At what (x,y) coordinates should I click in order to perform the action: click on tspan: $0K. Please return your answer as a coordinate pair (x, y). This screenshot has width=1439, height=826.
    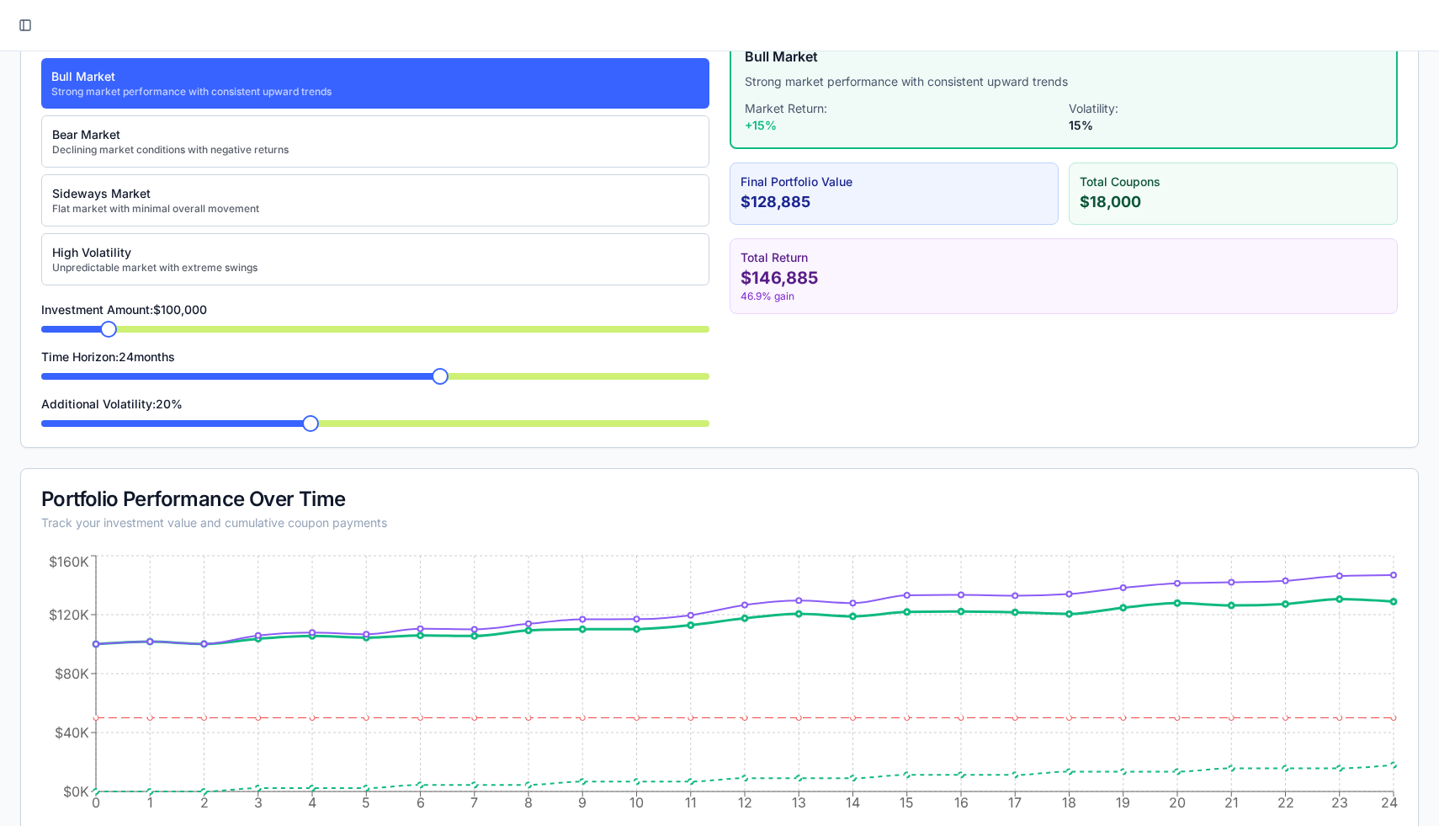
    Looking at the image, I should click on (76, 791).